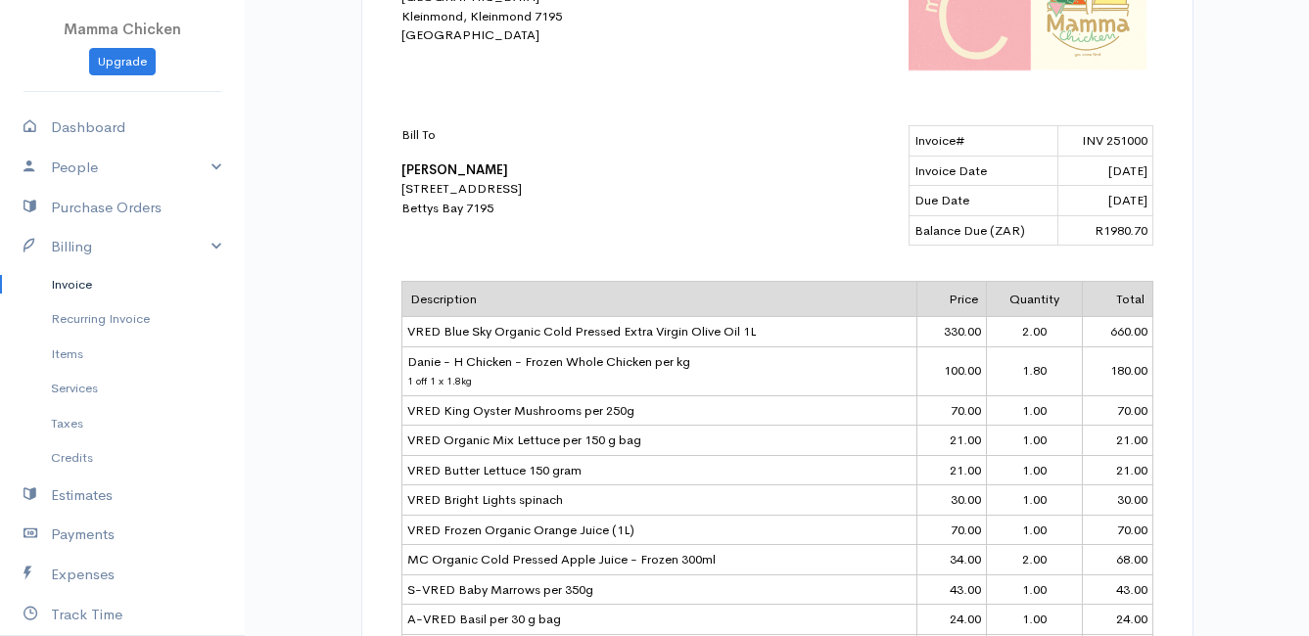  I want to click on td: VRED Bright Lights spinach, so click(659, 500).